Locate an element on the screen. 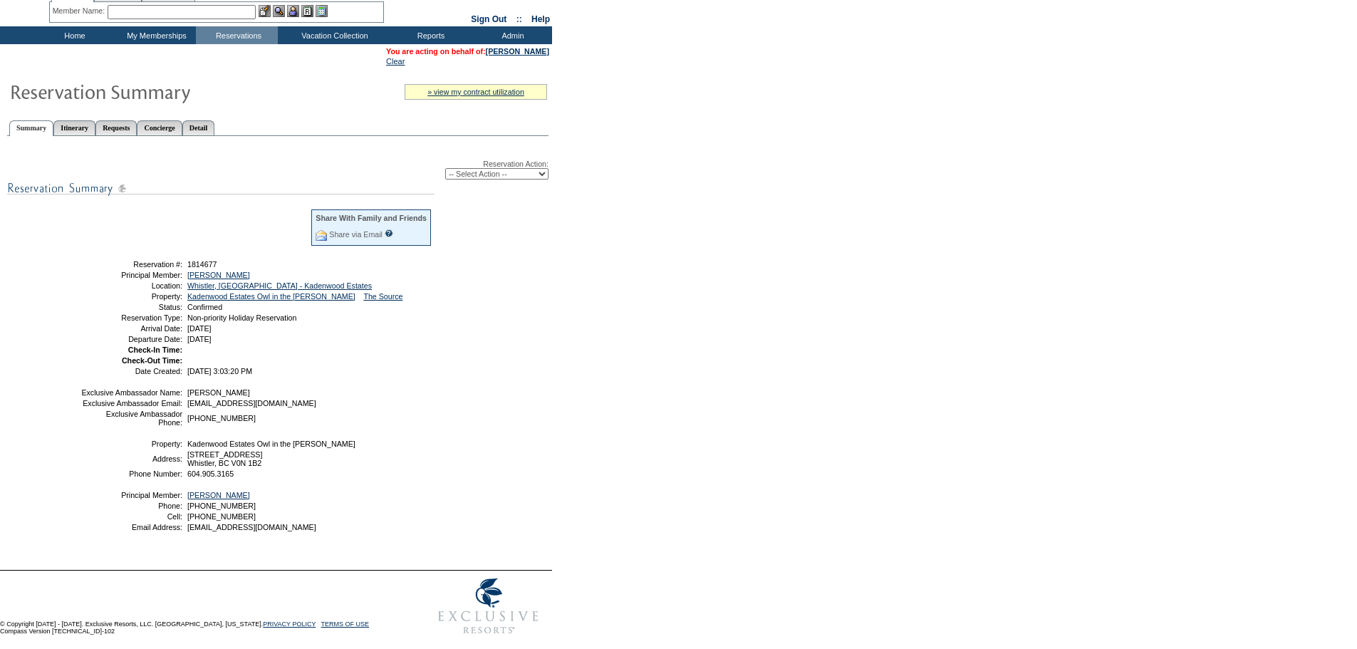  a: Itinerary is located at coordinates (74, 128).